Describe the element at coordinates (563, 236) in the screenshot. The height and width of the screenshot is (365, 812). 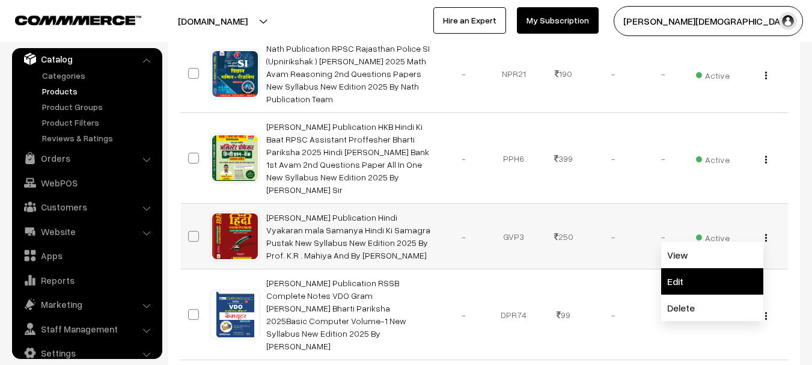
I see `td: 250` at that location.